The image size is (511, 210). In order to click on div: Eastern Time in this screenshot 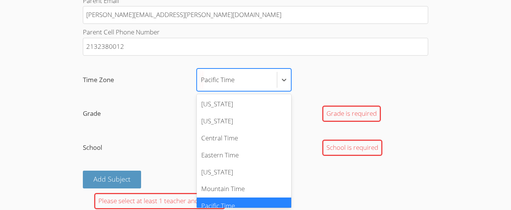, I will do `click(244, 155)`.